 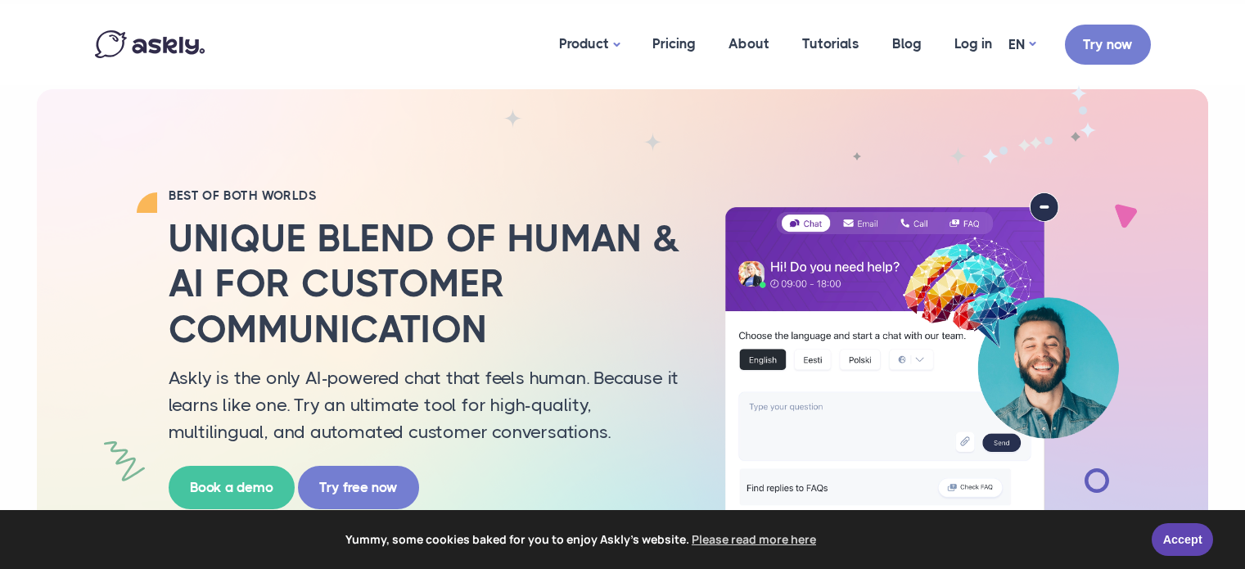 I want to click on a: Blog, so click(x=907, y=43).